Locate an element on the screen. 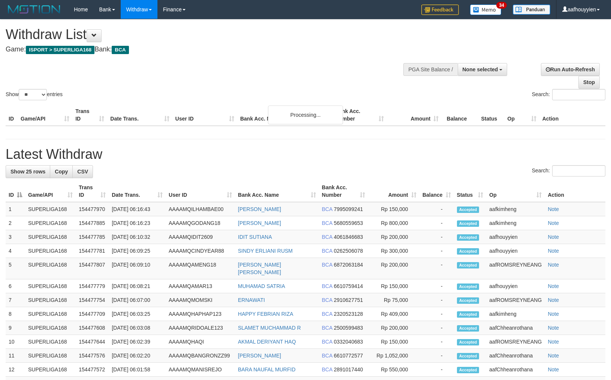 Image resolution: width=611 pixels, height=380 pixels. td: 154477970 is located at coordinates (92, 209).